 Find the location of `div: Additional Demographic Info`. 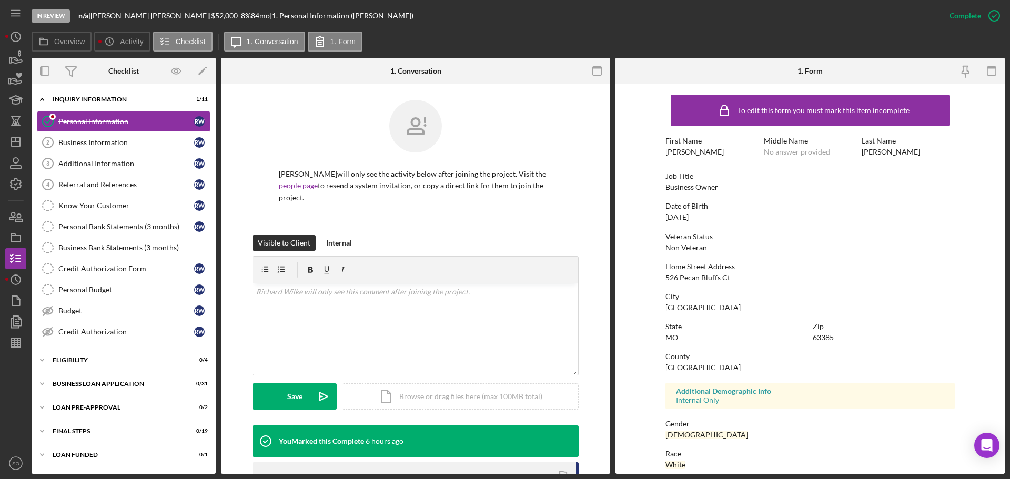

div: Additional Demographic Info is located at coordinates (810, 391).